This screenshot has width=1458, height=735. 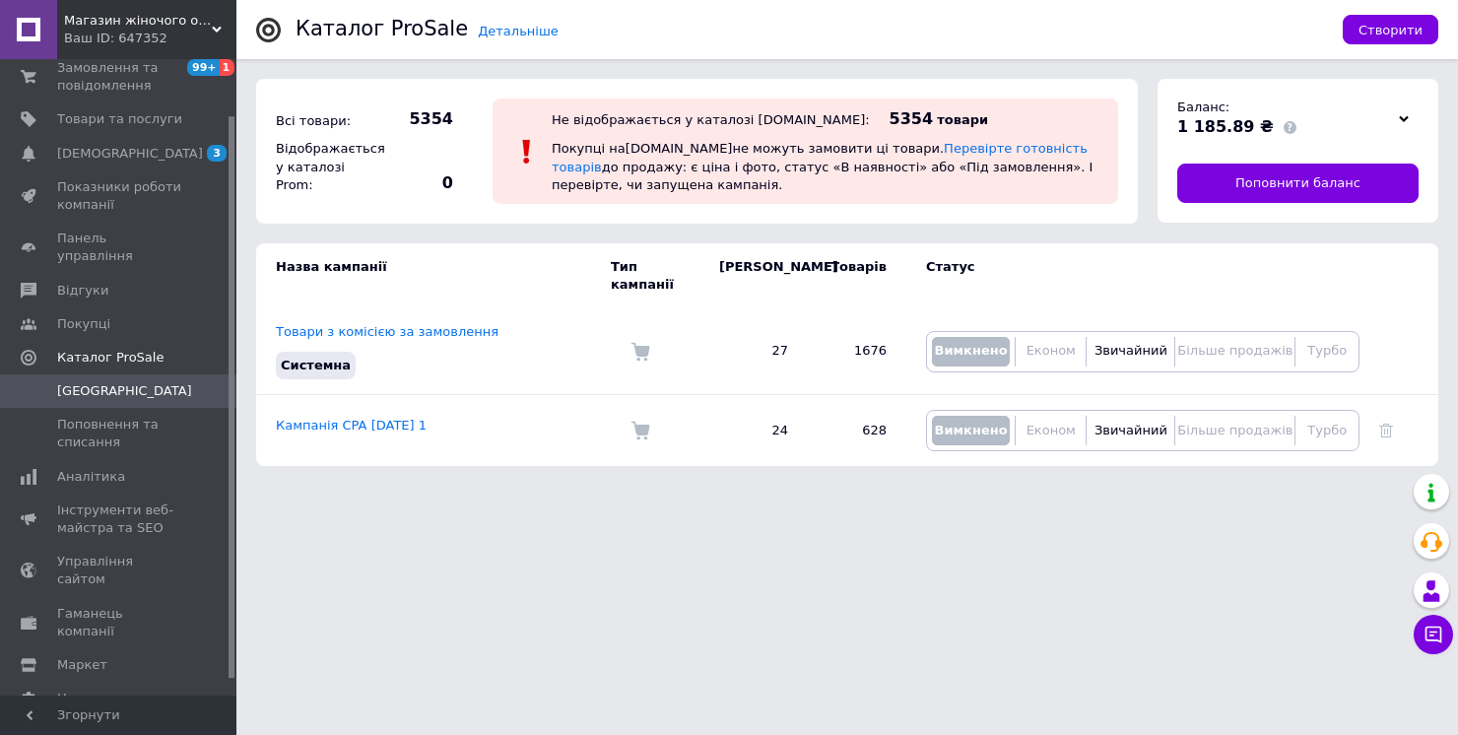 What do you see at coordinates (857, 276) in the screenshot?
I see `td: Товарів` at bounding box center [857, 276].